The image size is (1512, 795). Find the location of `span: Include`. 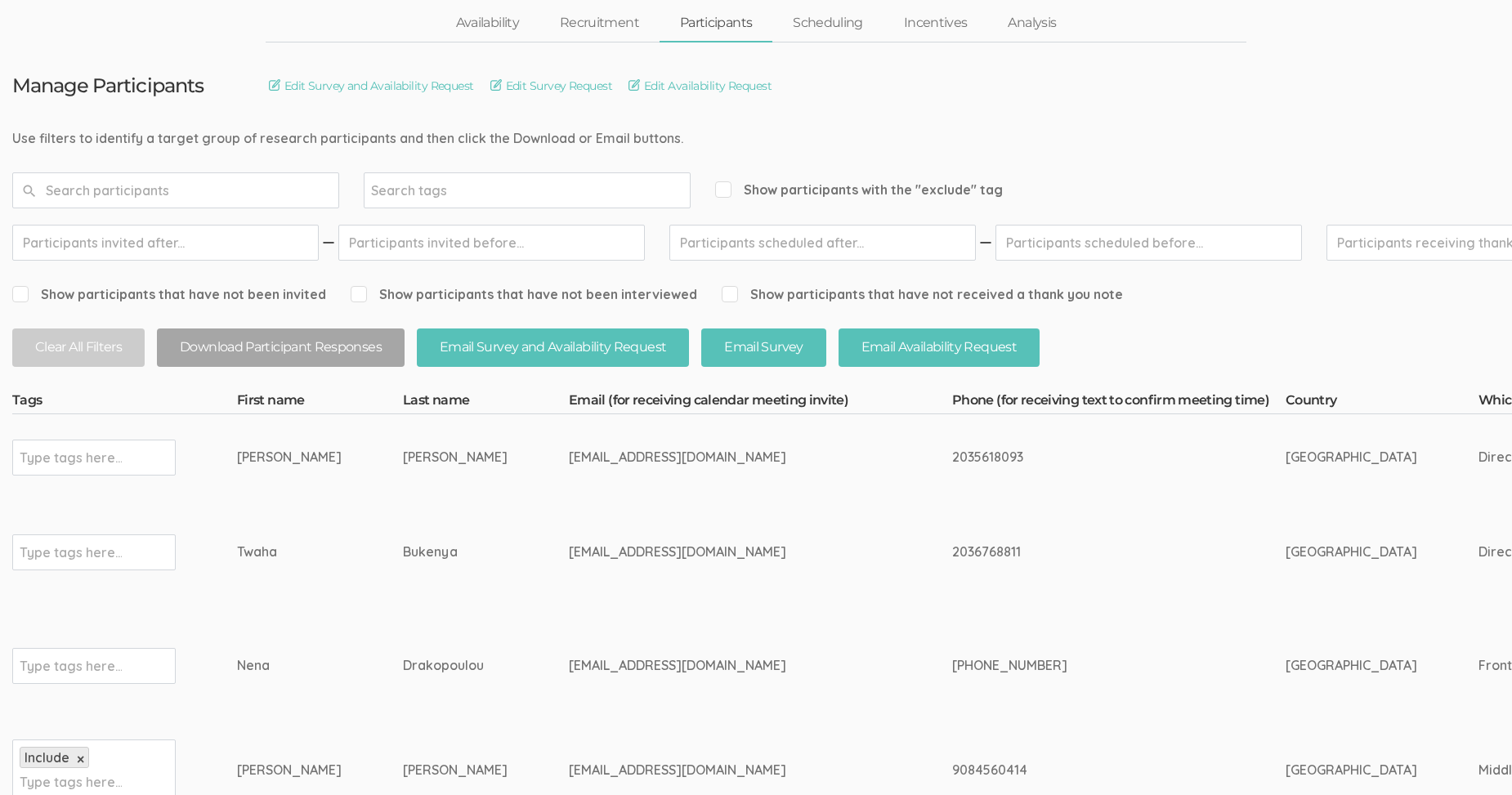

span: Include is located at coordinates (46, 758).